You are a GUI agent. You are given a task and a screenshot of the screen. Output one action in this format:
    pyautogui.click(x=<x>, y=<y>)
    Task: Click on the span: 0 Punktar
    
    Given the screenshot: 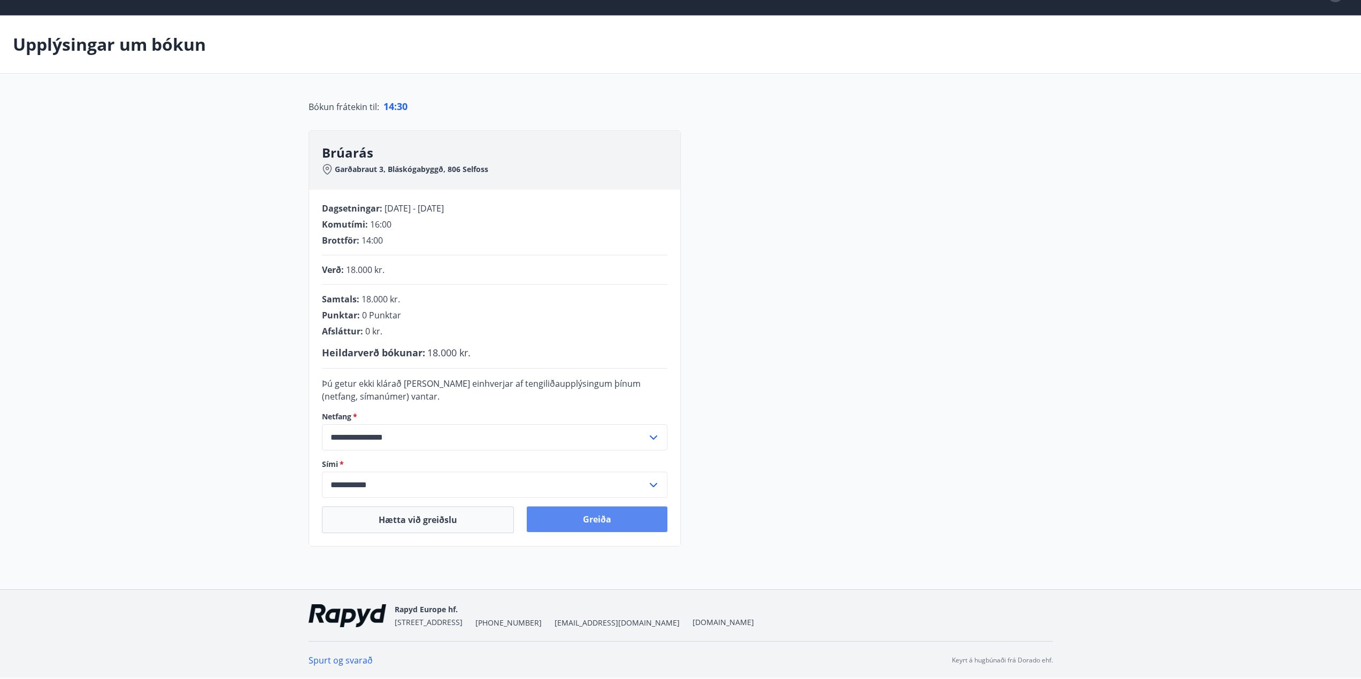 What is the action you would take?
    pyautogui.click(x=381, y=315)
    